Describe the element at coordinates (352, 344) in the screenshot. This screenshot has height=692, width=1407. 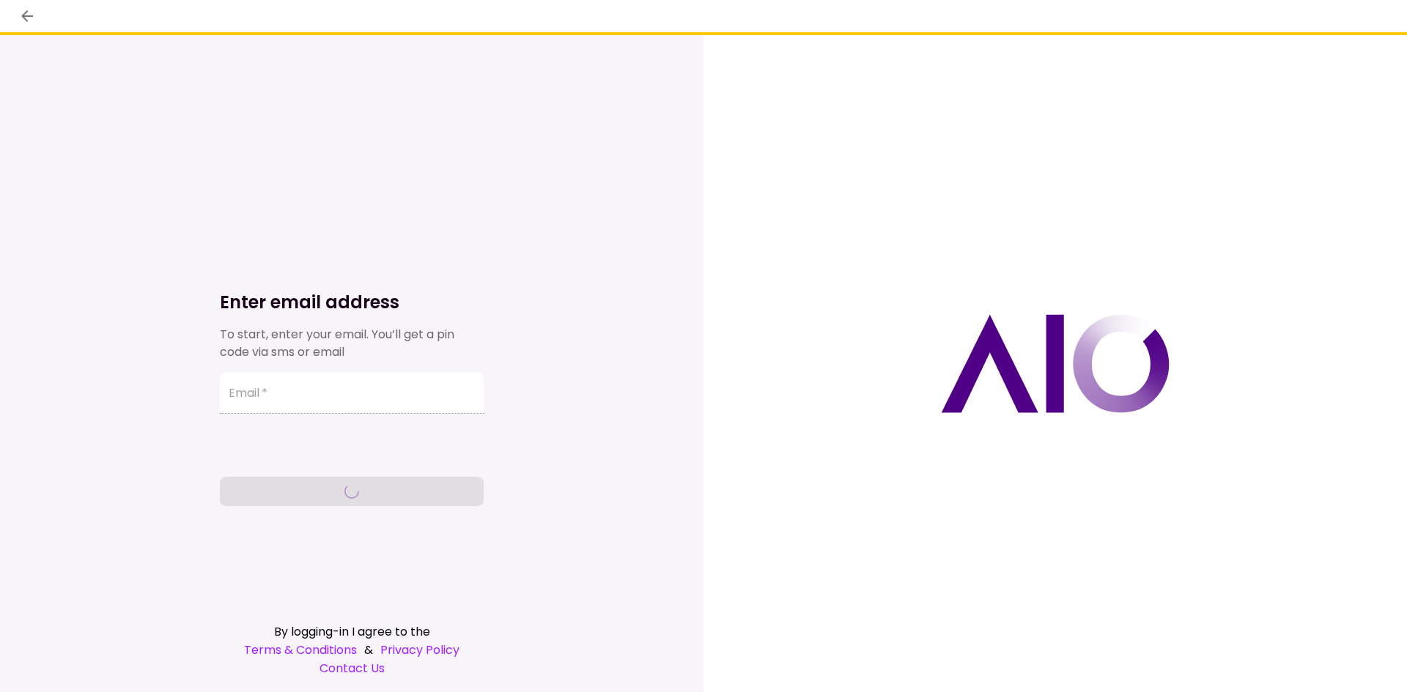
I see `div: To start, enter your email. You’ll get a pin code via sms or email` at that location.